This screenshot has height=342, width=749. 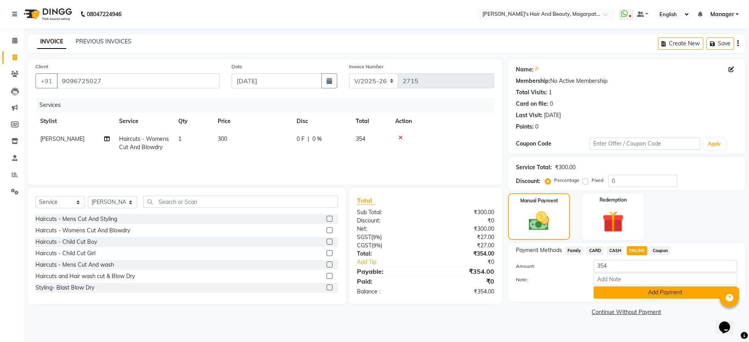 I want to click on th: Total, so click(x=371, y=121).